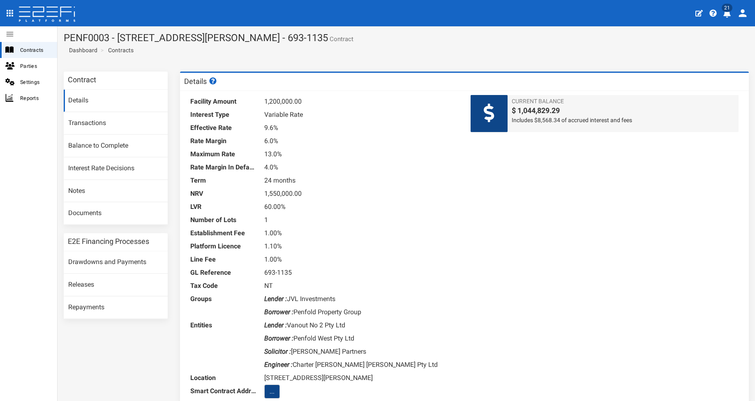 Image resolution: width=755 pixels, height=401 pixels. Describe the element at coordinates (35, 66) in the screenshot. I see `span: Parties` at that location.